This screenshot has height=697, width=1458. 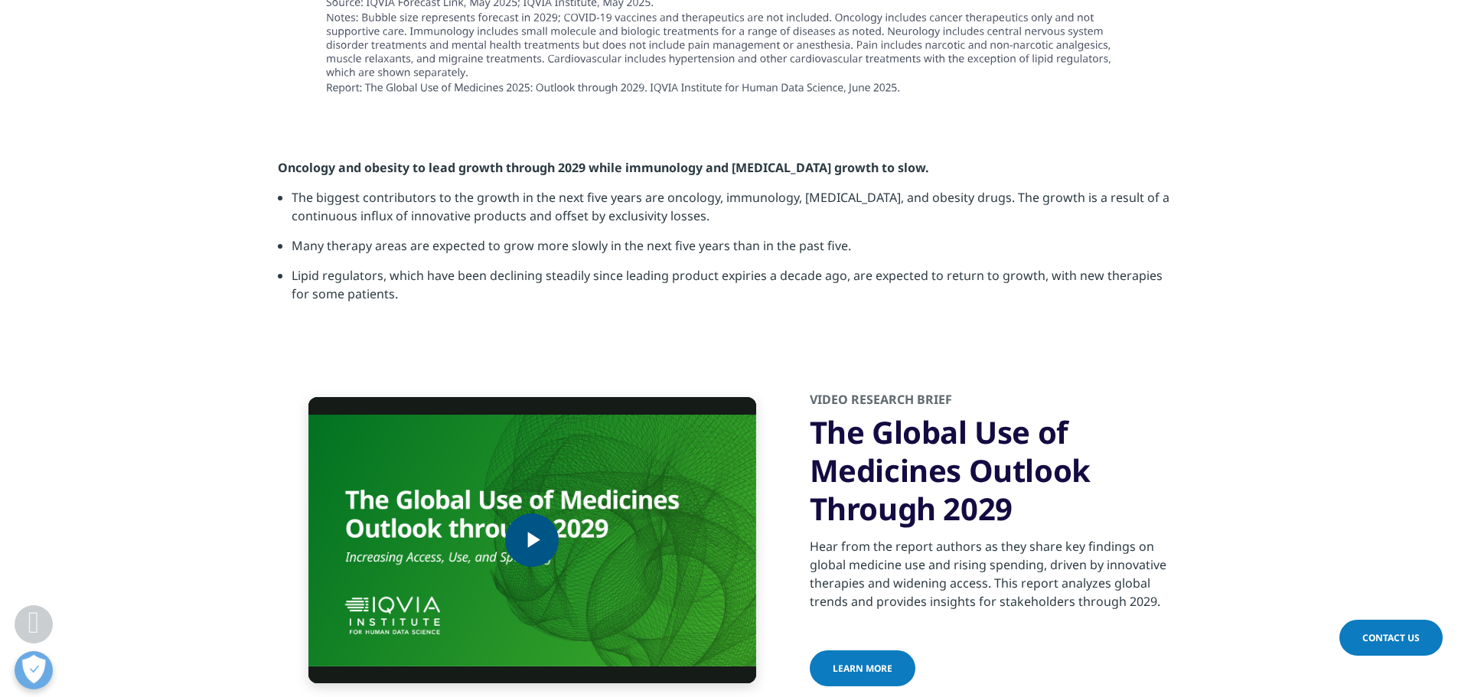 What do you see at coordinates (1390, 637) in the screenshot?
I see `a: Contact Us` at bounding box center [1390, 637].